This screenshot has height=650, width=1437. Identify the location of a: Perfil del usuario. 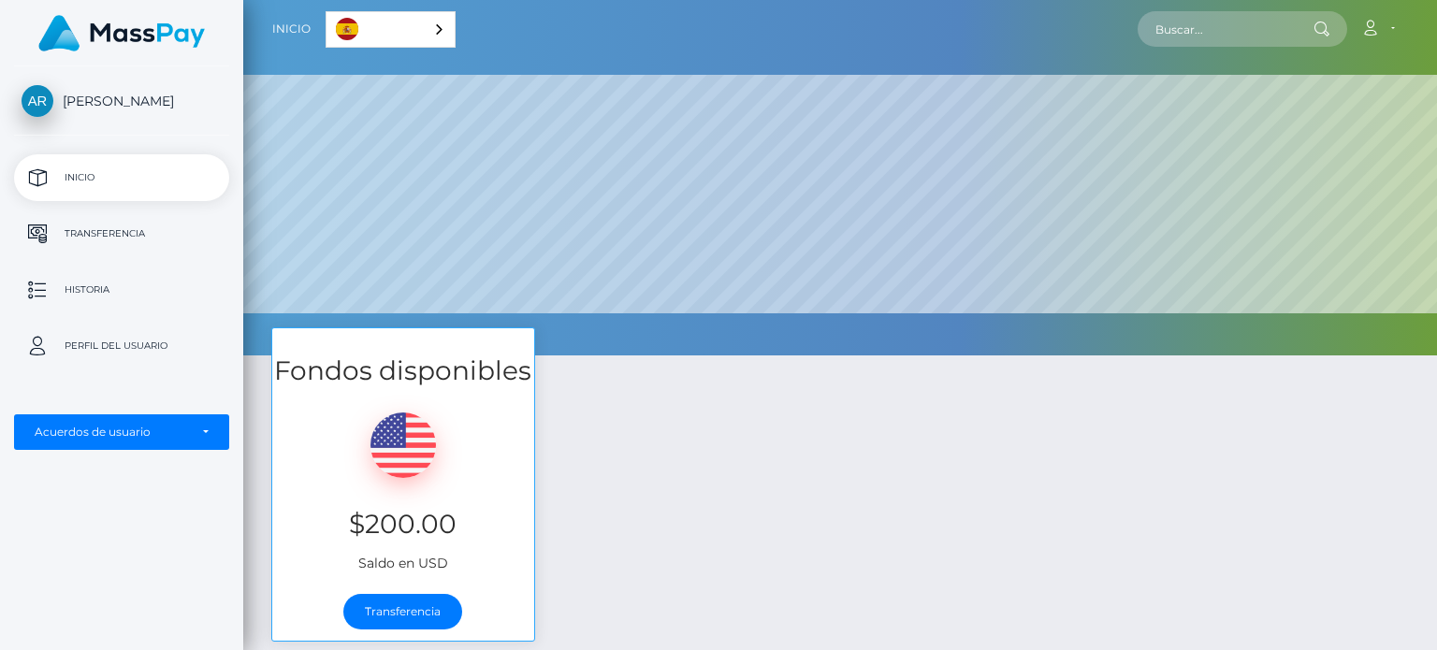
(122, 346).